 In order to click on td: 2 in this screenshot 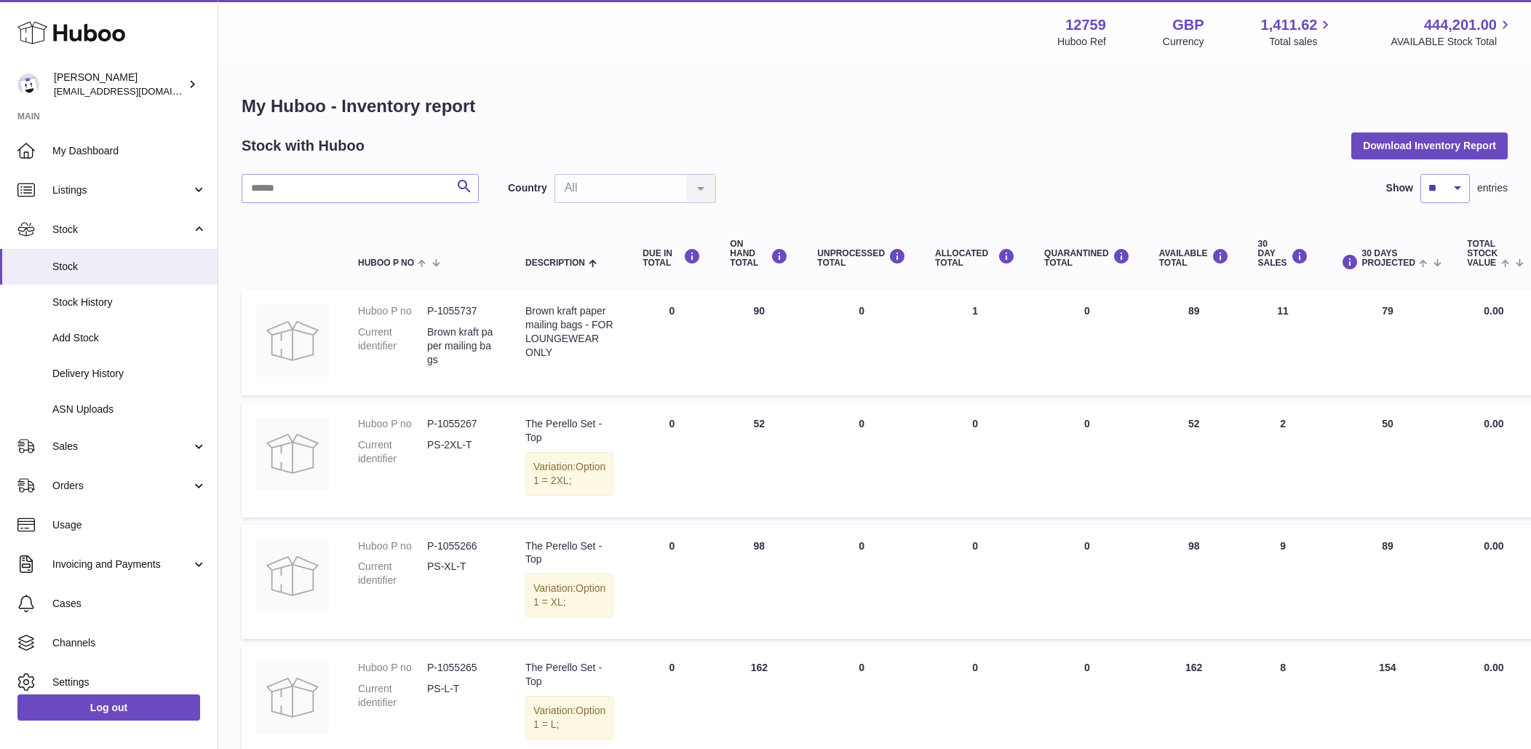, I will do `click(1283, 460)`.